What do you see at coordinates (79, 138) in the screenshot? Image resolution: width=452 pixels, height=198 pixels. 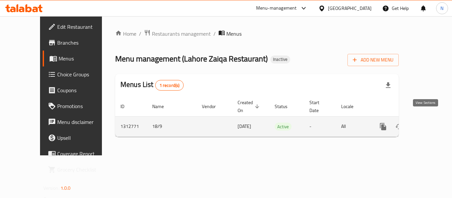 I see `a: Upsell` at bounding box center [79, 138].